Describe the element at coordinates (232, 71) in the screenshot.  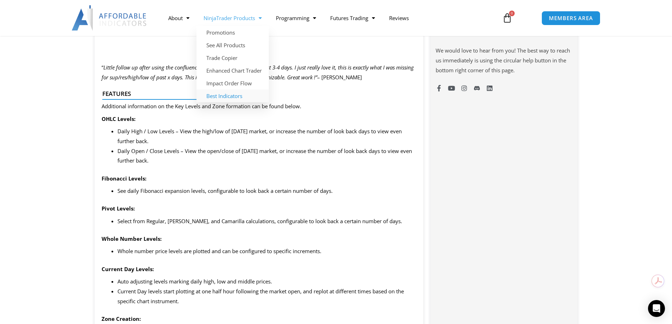
I see `a: Enhanced Chart Trader` at that location.